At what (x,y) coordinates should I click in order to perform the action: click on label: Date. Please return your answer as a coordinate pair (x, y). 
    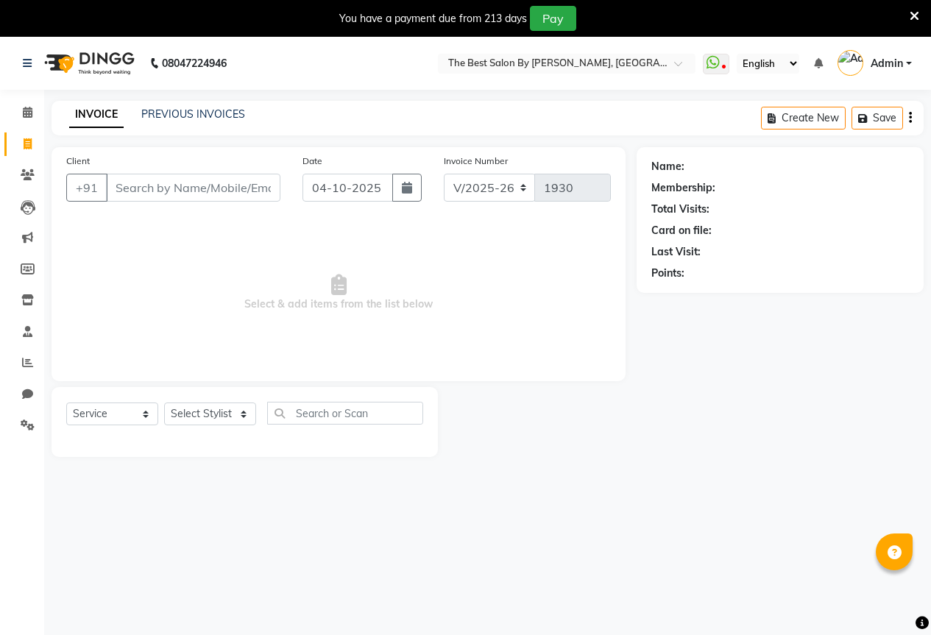
    Looking at the image, I should click on (312, 161).